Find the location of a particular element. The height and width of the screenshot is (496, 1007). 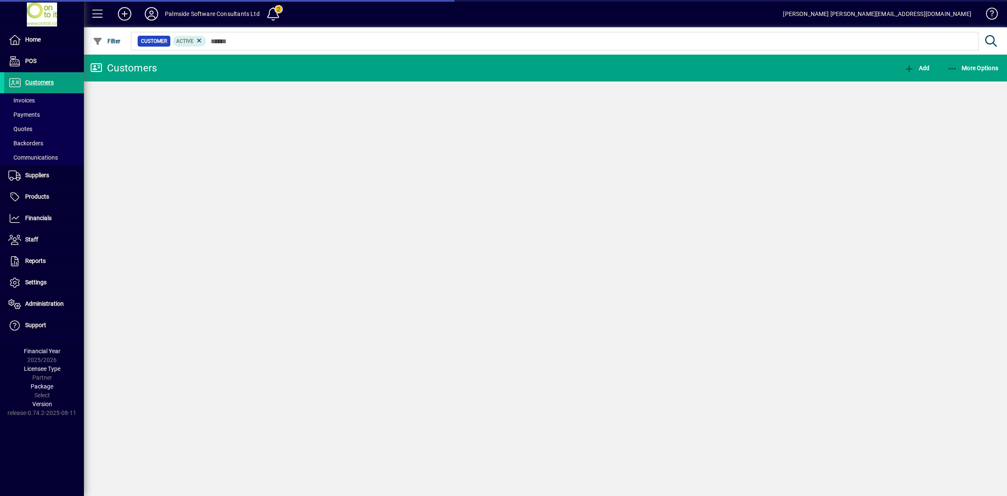

a: Suppliers is located at coordinates (44, 175).